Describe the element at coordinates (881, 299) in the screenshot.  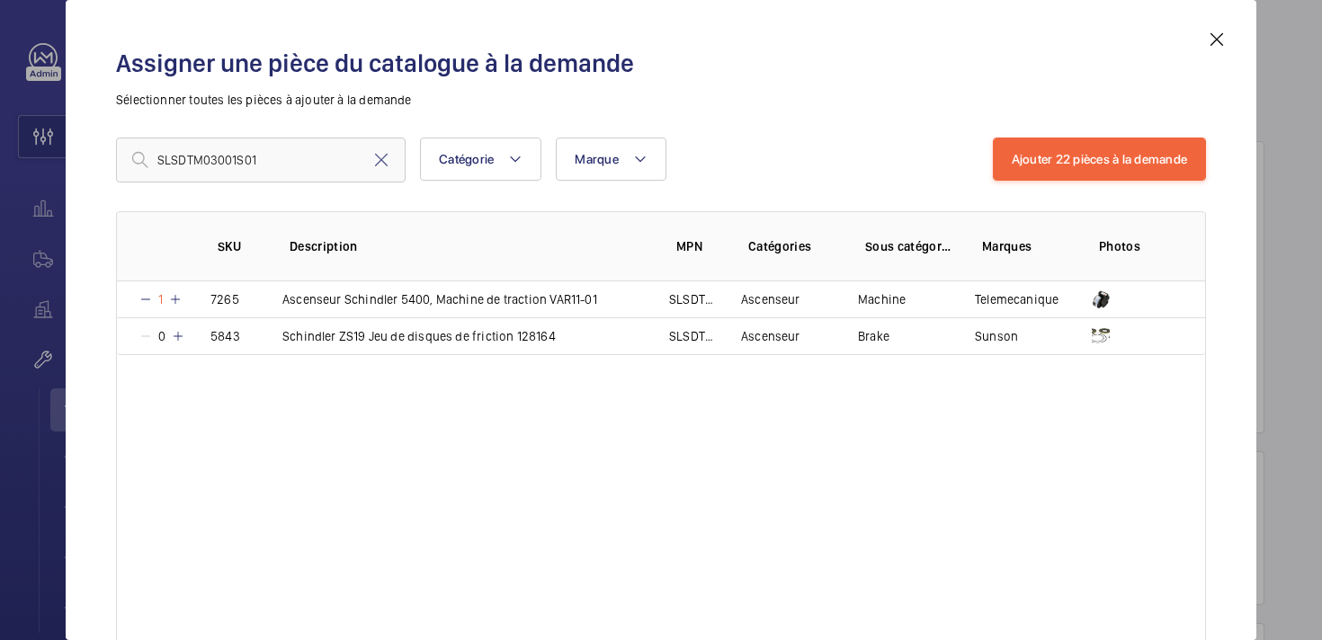
I see `p: Machine` at that location.